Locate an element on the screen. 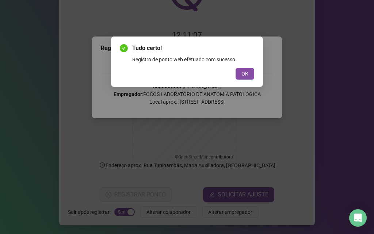 The width and height of the screenshot is (374, 234). button: OK is located at coordinates (244, 74).